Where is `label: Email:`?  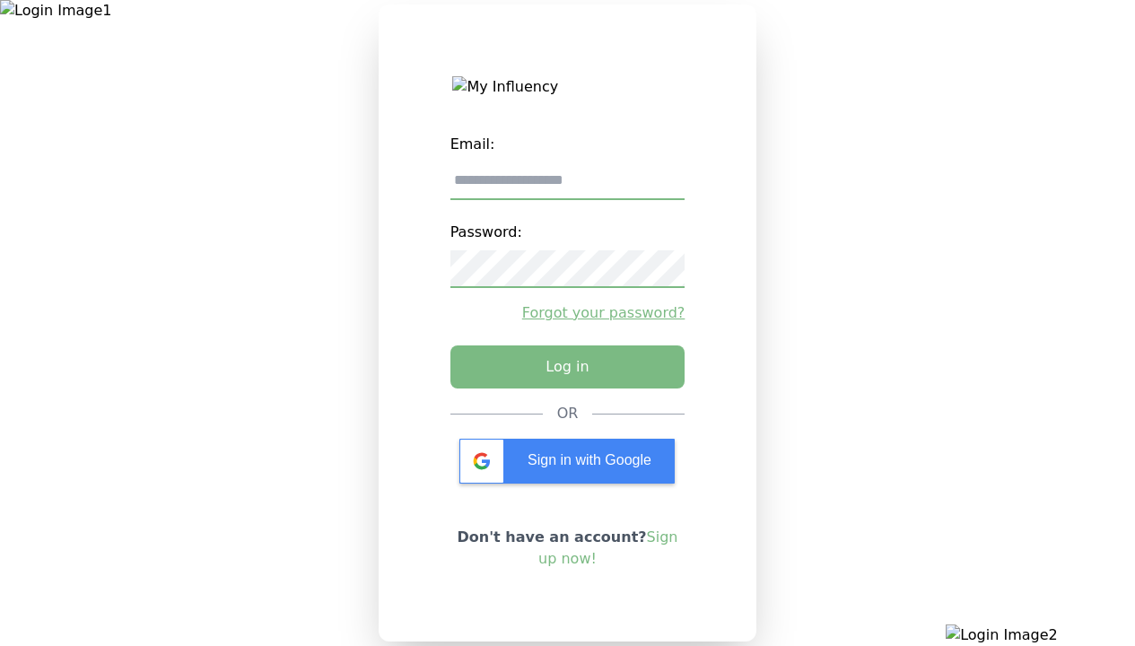 label: Email: is located at coordinates (568, 144).